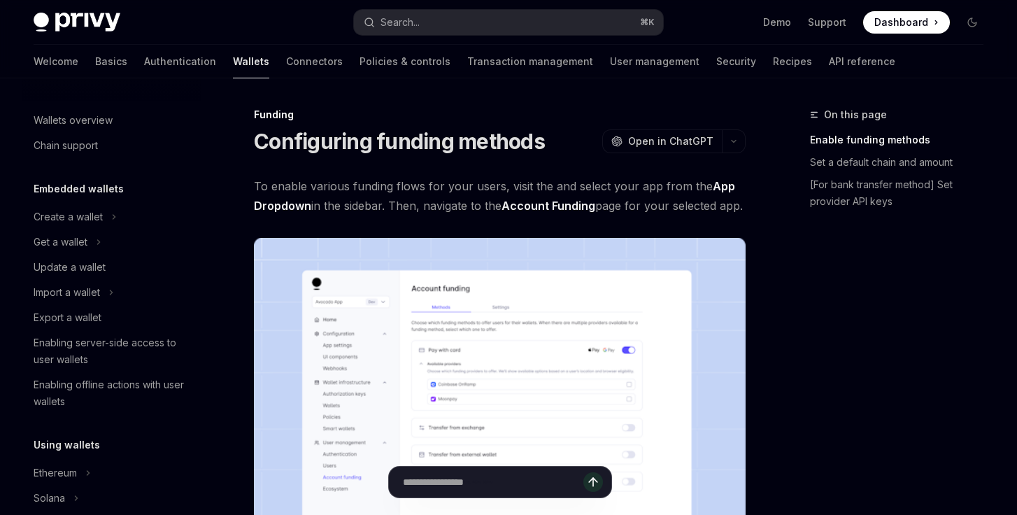  What do you see at coordinates (901, 22) in the screenshot?
I see `span: Dashboard` at bounding box center [901, 22].